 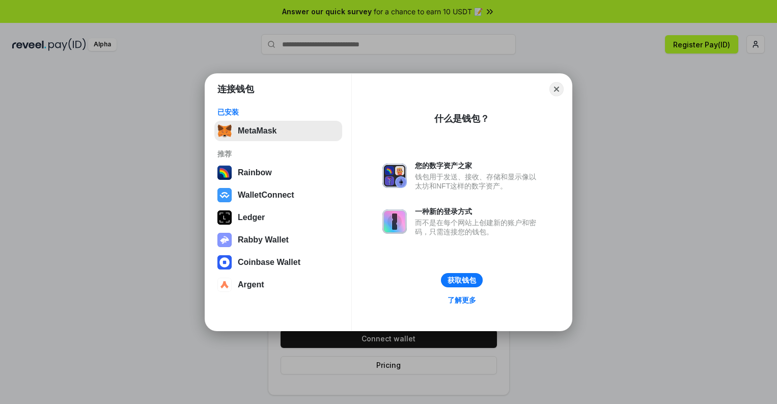 What do you see at coordinates (278, 262) in the screenshot?
I see `button: Coinbase Wallet` at bounding box center [278, 262].